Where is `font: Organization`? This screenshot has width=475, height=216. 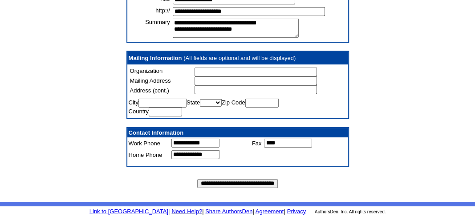 font: Organization is located at coordinates (146, 71).